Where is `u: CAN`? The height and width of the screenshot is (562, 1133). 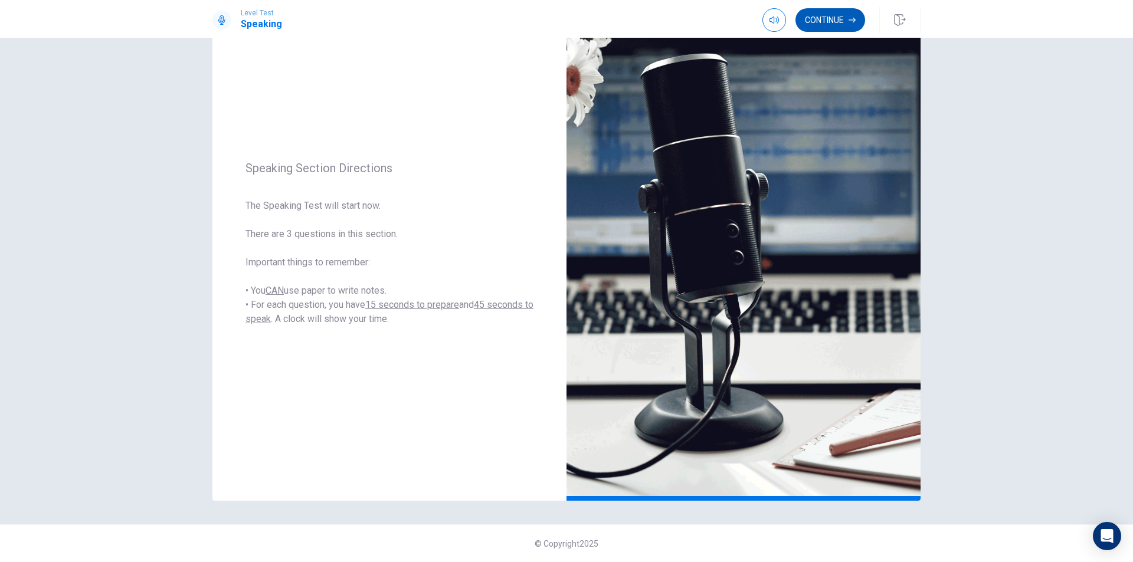 u: CAN is located at coordinates (274, 290).